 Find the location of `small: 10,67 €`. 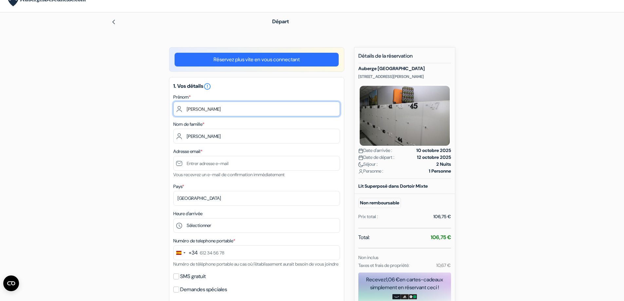

small: 10,67 € is located at coordinates (444, 265).